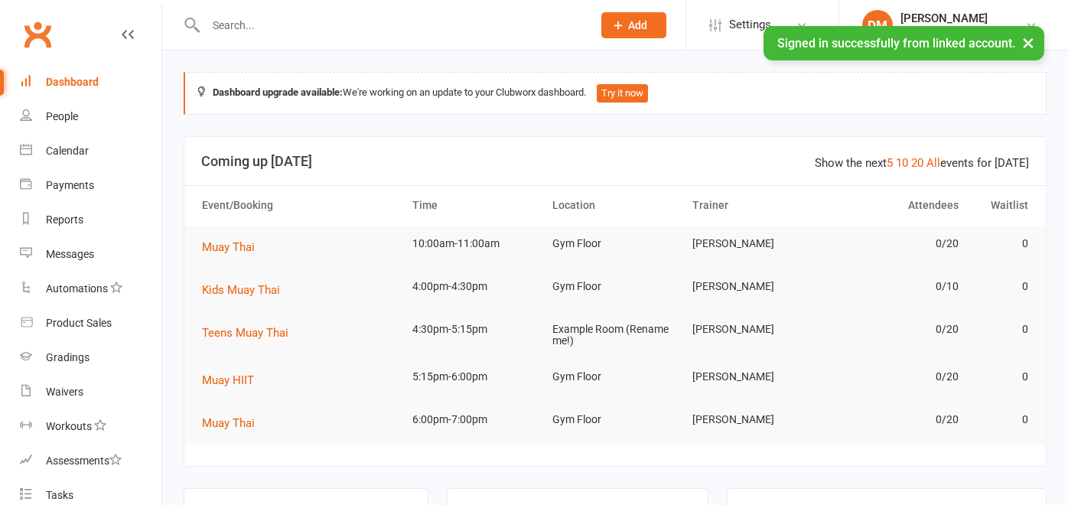 This screenshot has width=1068, height=505. I want to click on button: Try it now, so click(622, 93).